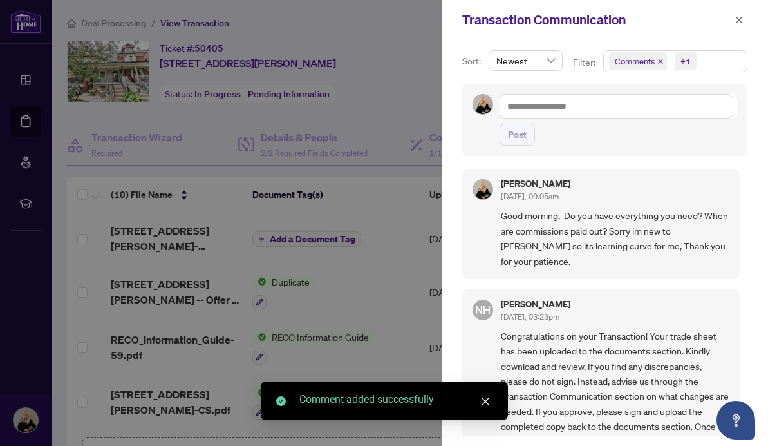 This screenshot has height=446, width=768. I want to click on a: Close, so click(486, 401).